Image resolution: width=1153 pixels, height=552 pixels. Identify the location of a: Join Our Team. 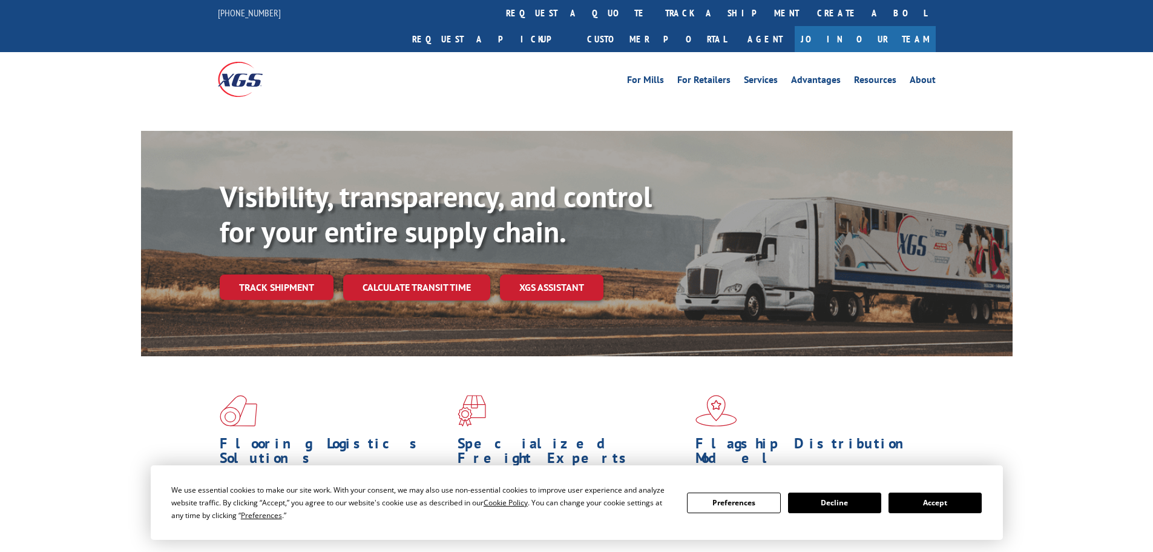
(865, 39).